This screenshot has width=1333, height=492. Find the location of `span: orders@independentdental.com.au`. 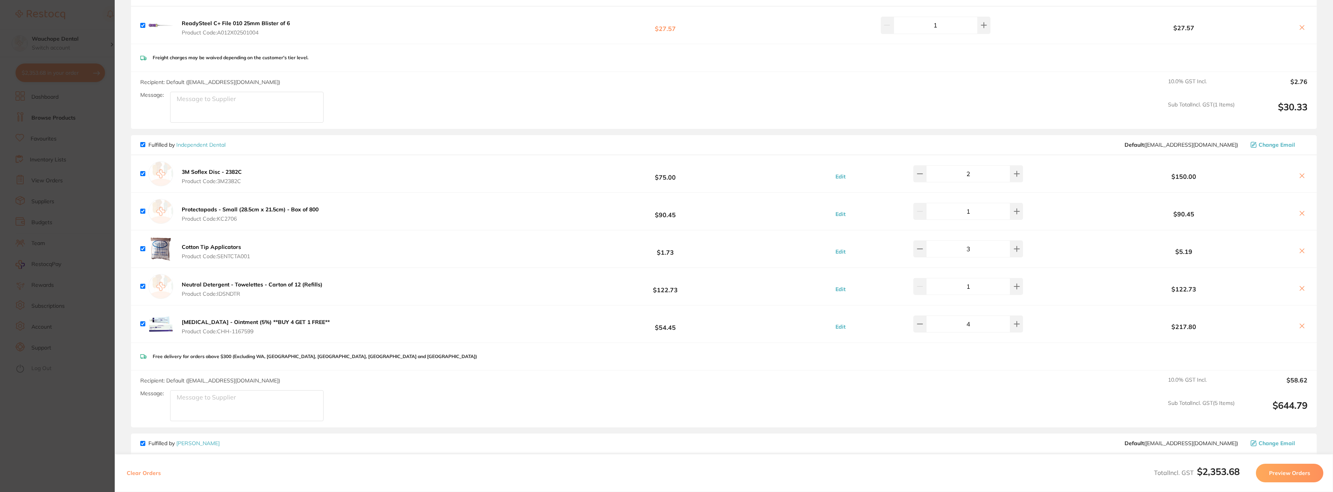

span: orders@independentdental.com.au is located at coordinates (1181, 145).